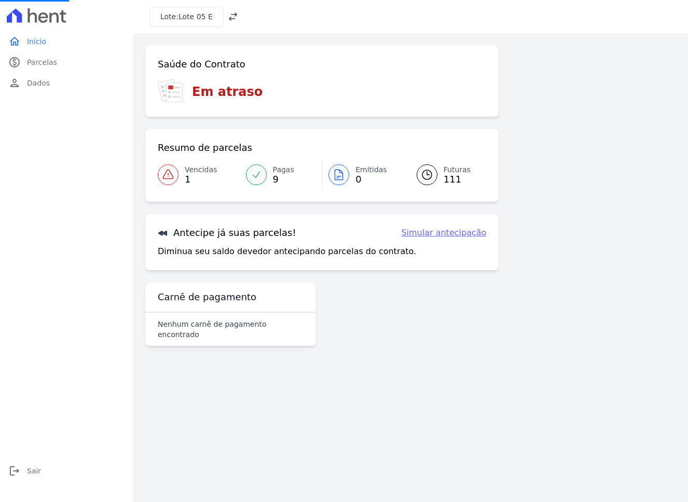 Image resolution: width=688 pixels, height=502 pixels. I want to click on span: Dados, so click(38, 83).